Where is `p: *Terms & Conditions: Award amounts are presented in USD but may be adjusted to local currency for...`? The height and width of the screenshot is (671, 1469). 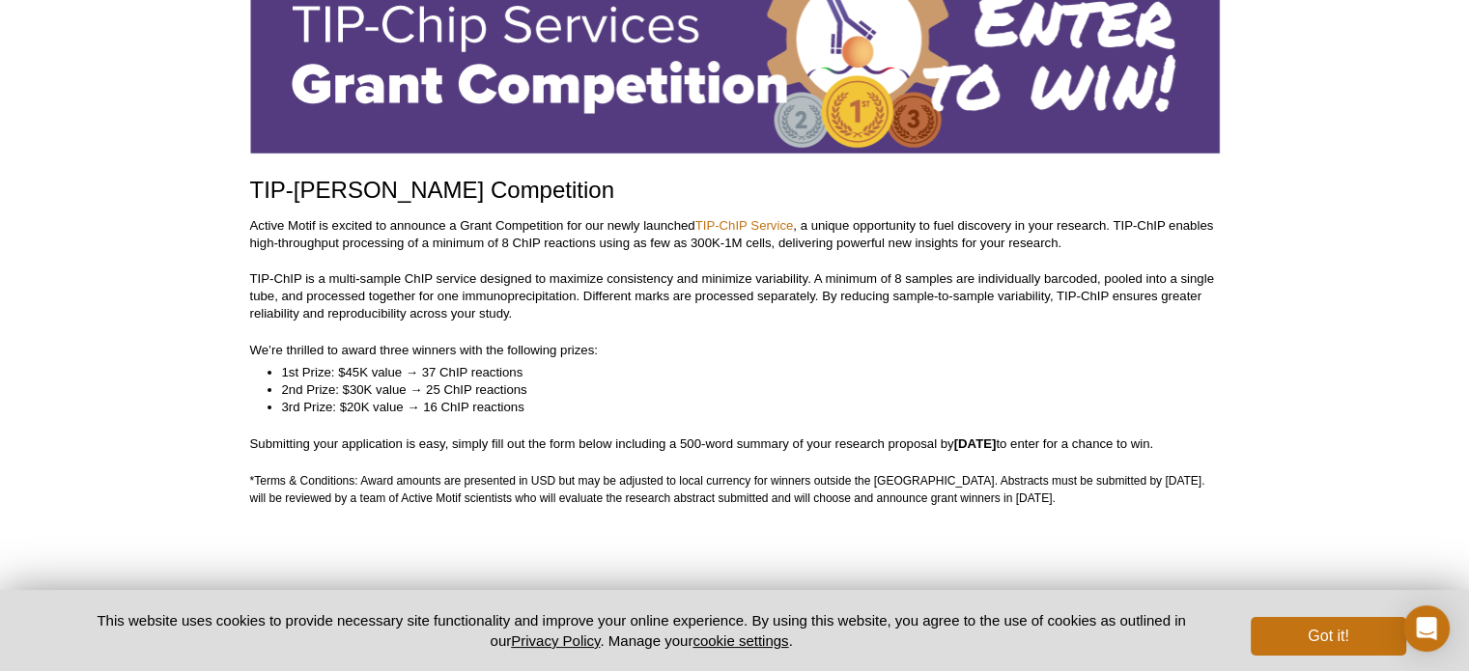
p: *Terms & Conditions: Award amounts are presented in USD but may be adjusted to local currency for... is located at coordinates (735, 490).